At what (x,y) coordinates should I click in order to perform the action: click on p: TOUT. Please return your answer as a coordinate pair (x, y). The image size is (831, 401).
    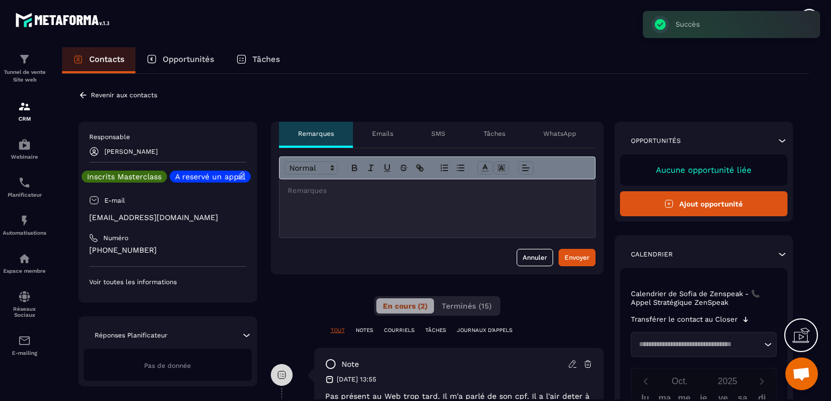
    Looking at the image, I should click on (338, 331).